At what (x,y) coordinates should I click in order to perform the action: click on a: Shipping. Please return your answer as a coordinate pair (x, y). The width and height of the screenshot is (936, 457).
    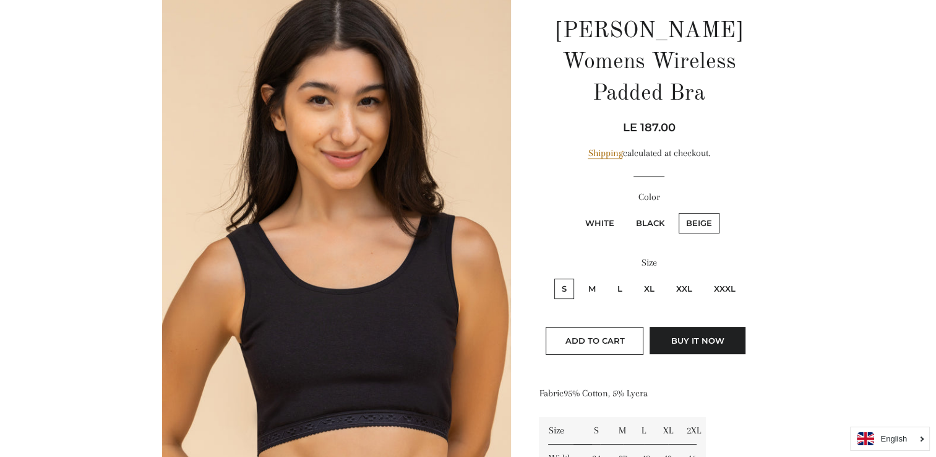
    Looking at the image, I should click on (605, 153).